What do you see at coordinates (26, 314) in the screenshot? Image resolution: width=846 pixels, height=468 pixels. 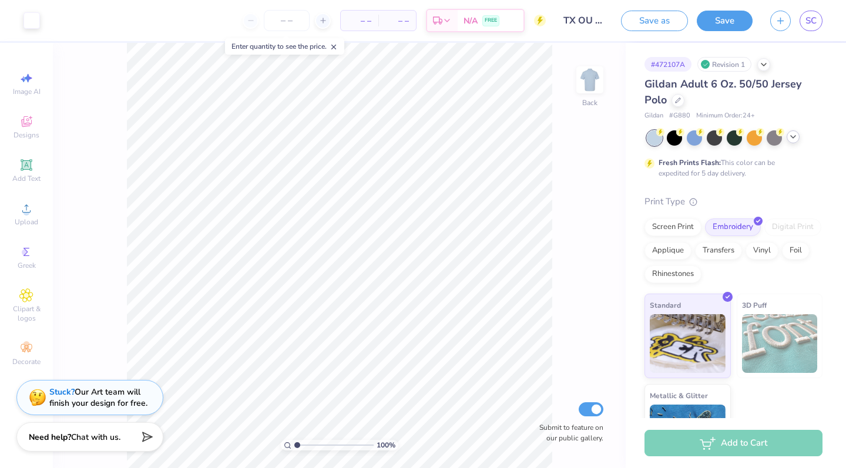 I see `span: Clipart & logos` at bounding box center [26, 314].